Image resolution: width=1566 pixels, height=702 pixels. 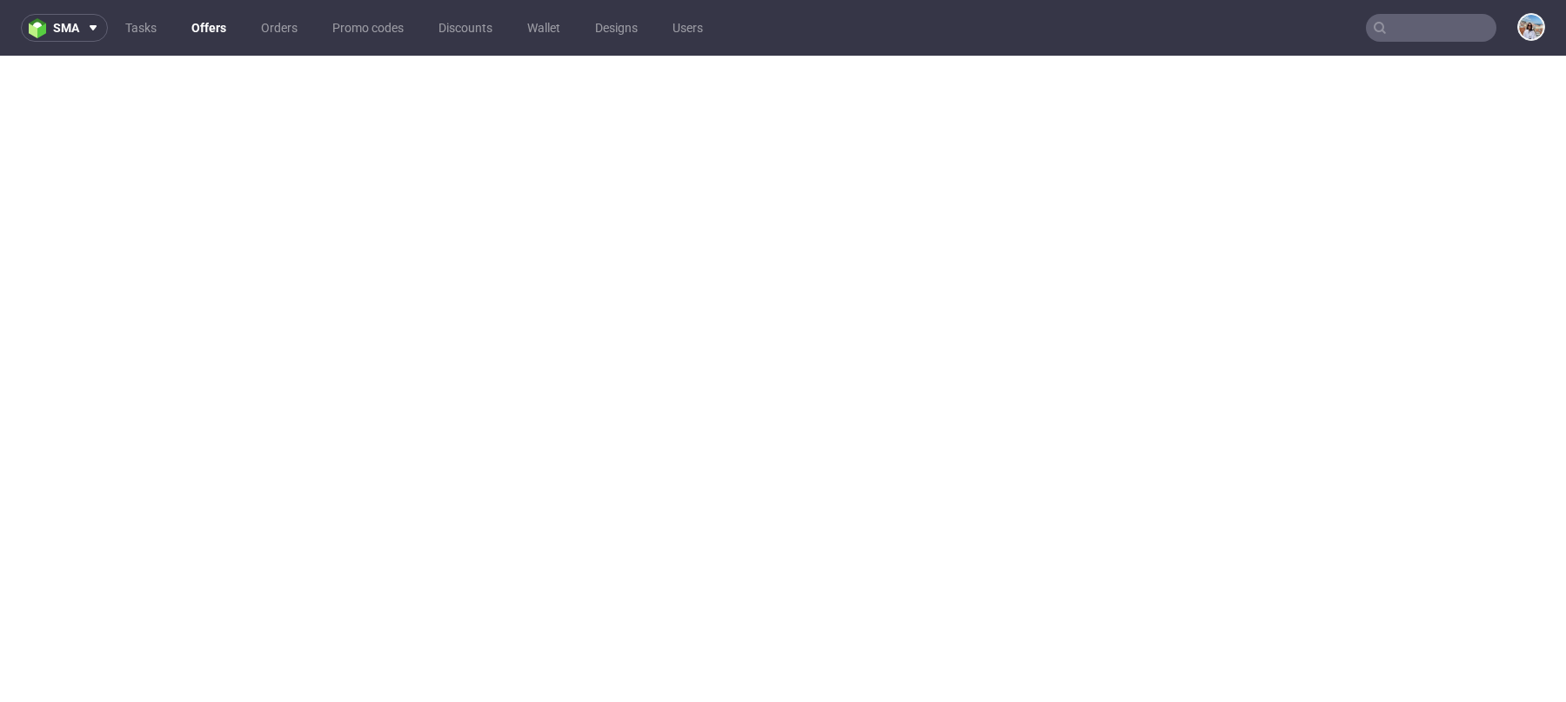 I want to click on a: Discounts, so click(x=466, y=28).